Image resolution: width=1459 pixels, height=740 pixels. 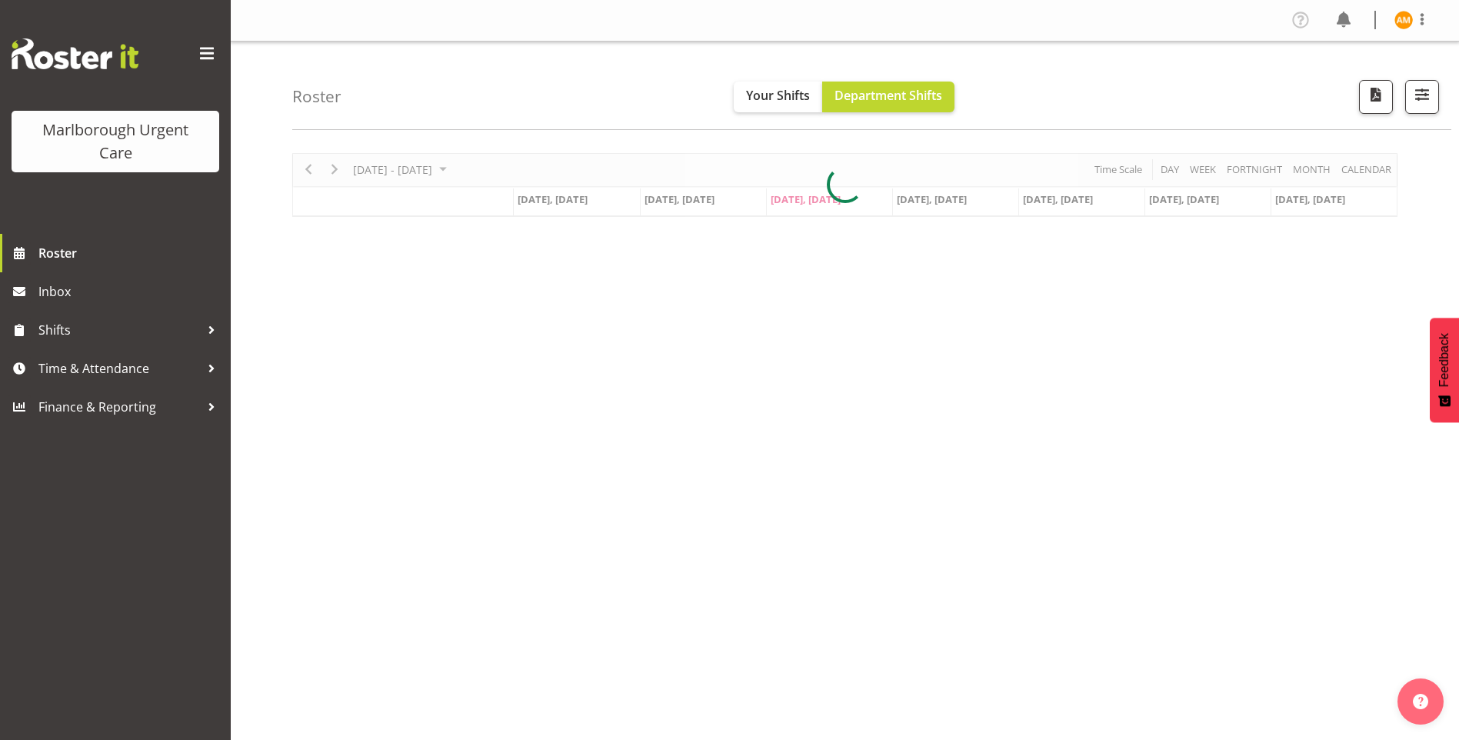 I want to click on button: Download a PDF of the roster according to the set date range., so click(x=1376, y=97).